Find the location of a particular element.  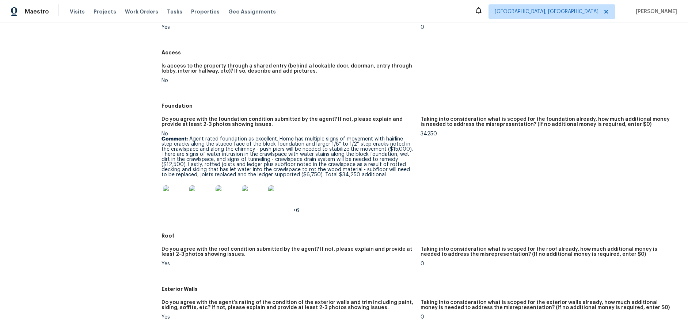

h5: Do you agree with the foundation condition submitted by the agent? If not, please explain and pro... is located at coordinates (288, 122).